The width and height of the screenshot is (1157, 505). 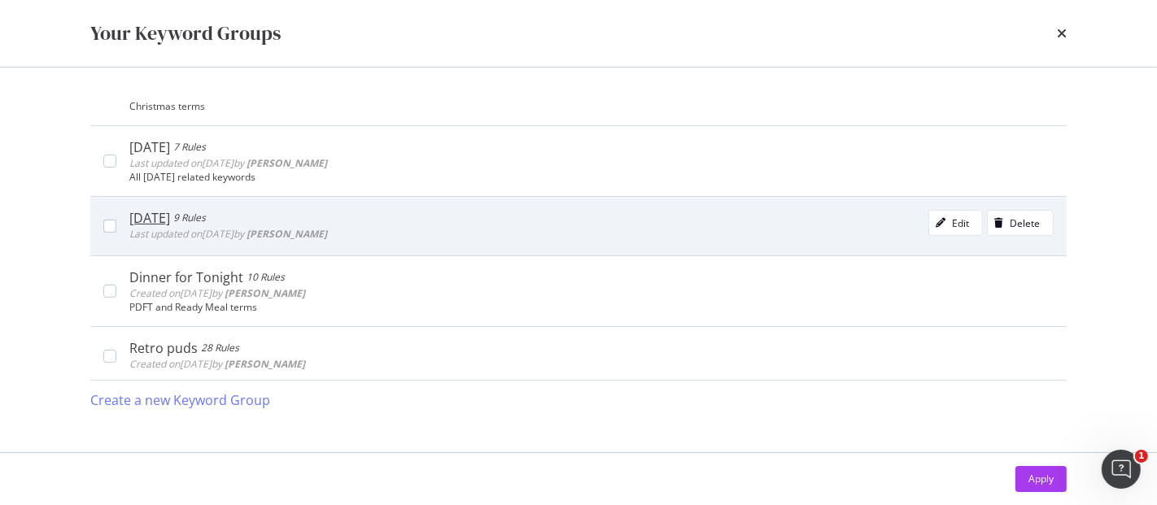 What do you see at coordinates (592, 107) in the screenshot?
I see `div: Christmas terms` at bounding box center [592, 107].